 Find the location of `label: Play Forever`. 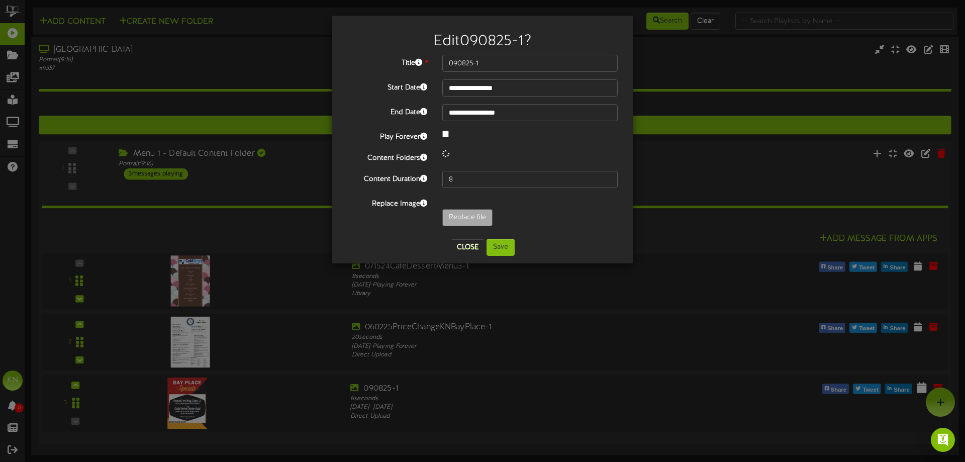

label: Play Forever is located at coordinates (387, 135).